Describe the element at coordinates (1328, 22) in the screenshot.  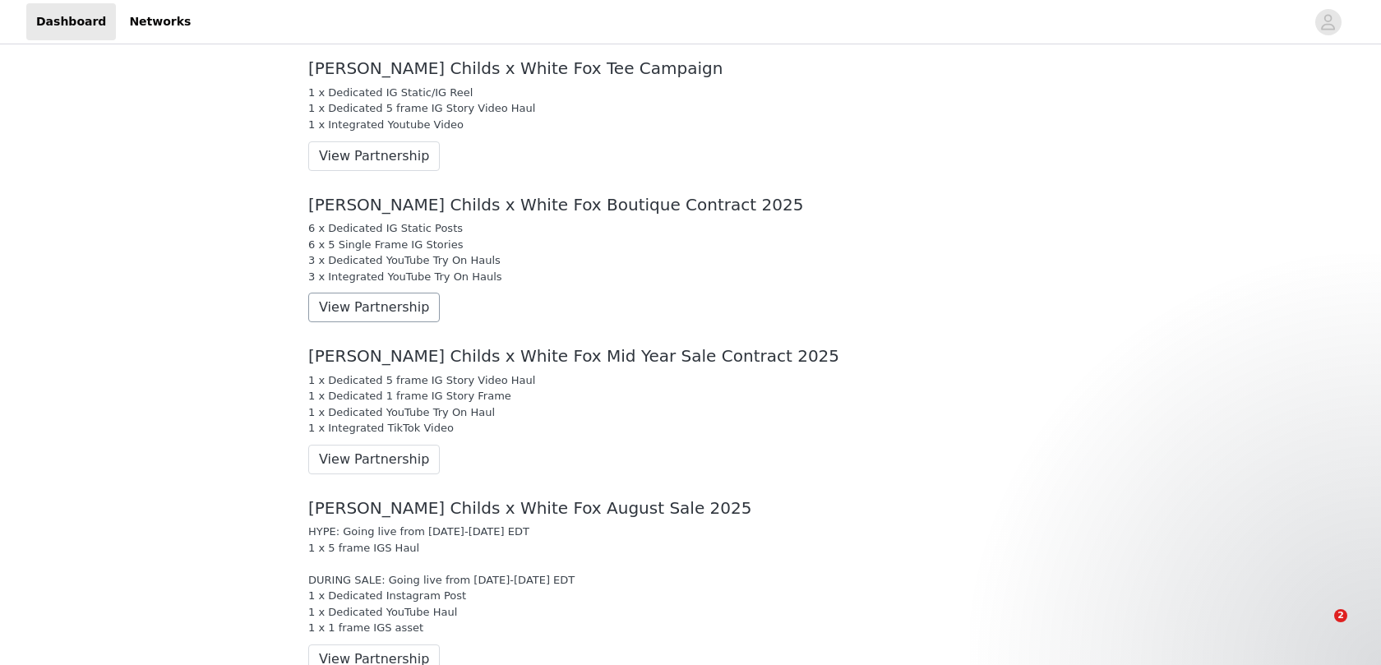
I see `div: avatar` at that location.